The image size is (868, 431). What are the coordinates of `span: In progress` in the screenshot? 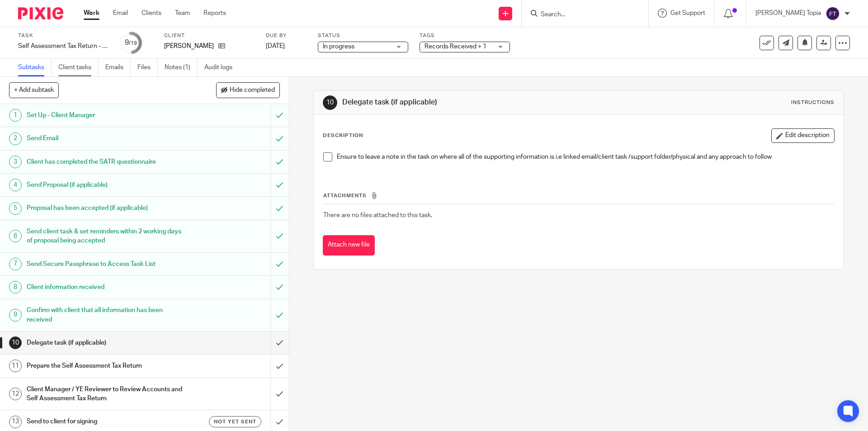 It's located at (339, 47).